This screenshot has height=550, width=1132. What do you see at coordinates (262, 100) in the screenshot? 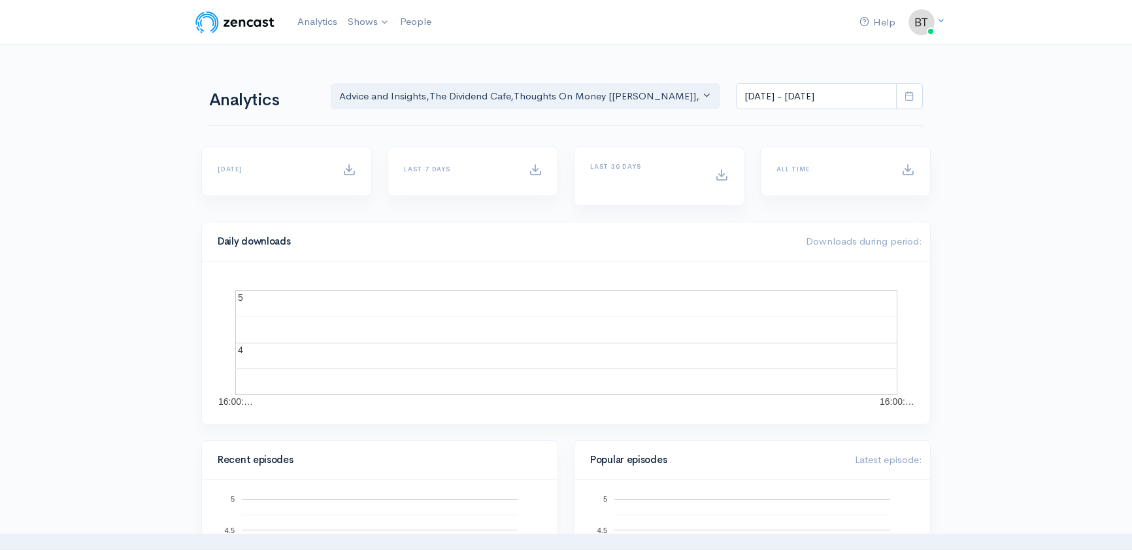
I see `h1: Analytics` at bounding box center [262, 100].